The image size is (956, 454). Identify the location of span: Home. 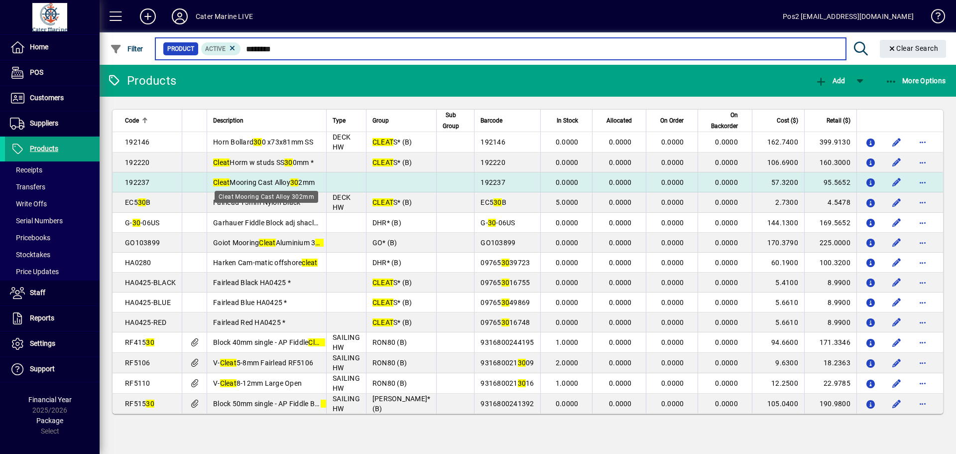
(39, 47).